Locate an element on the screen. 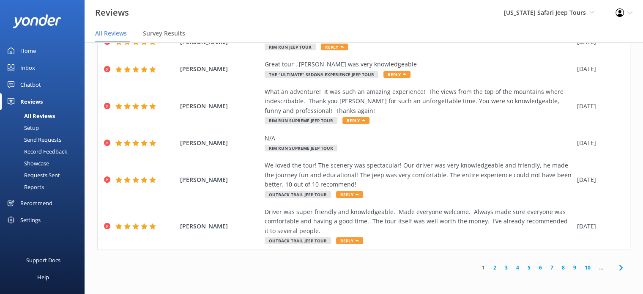 The width and height of the screenshot is (643, 294). div: Home is located at coordinates (28, 51).